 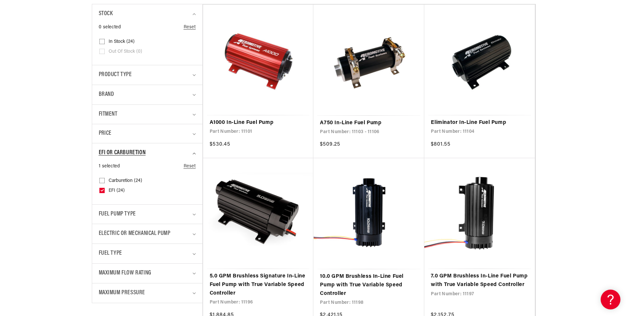 What do you see at coordinates (109, 166) in the screenshot?
I see `span: 1 selected` at bounding box center [109, 166].